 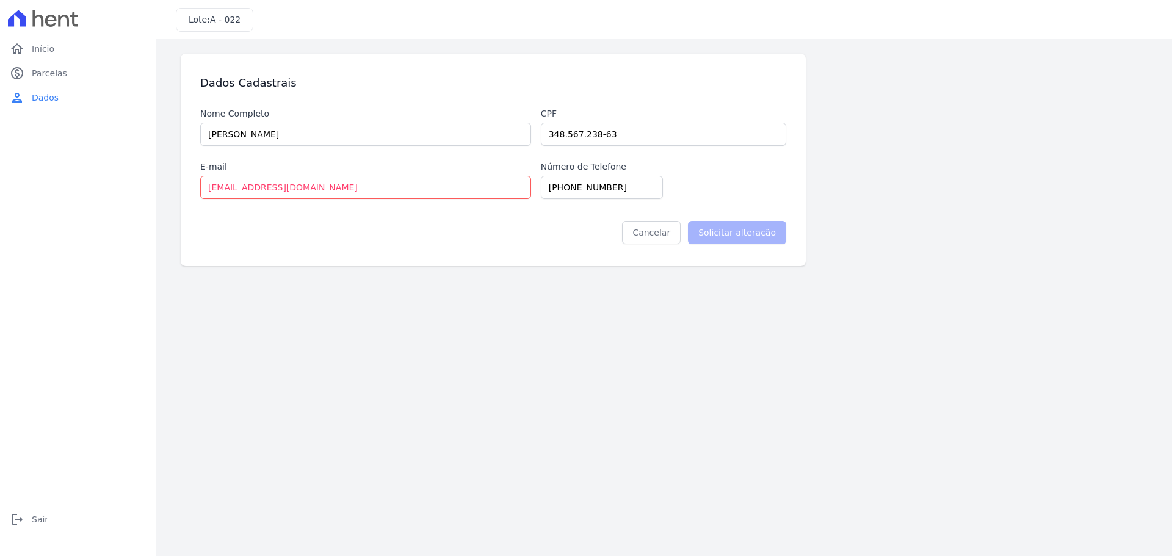 I want to click on a: personDados, so click(x=78, y=98).